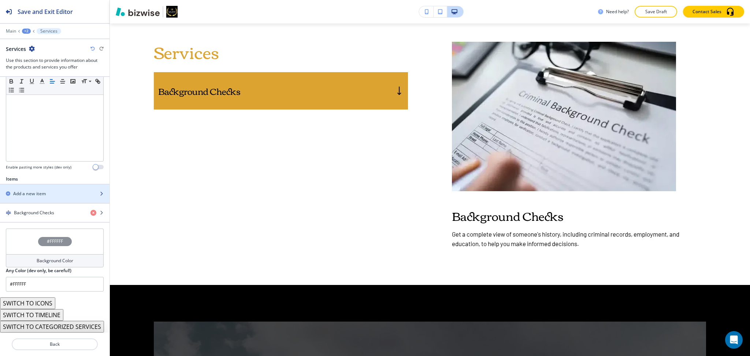 The image size is (750, 356). Describe the element at coordinates (26, 31) in the screenshot. I see `div: +2` at that location.